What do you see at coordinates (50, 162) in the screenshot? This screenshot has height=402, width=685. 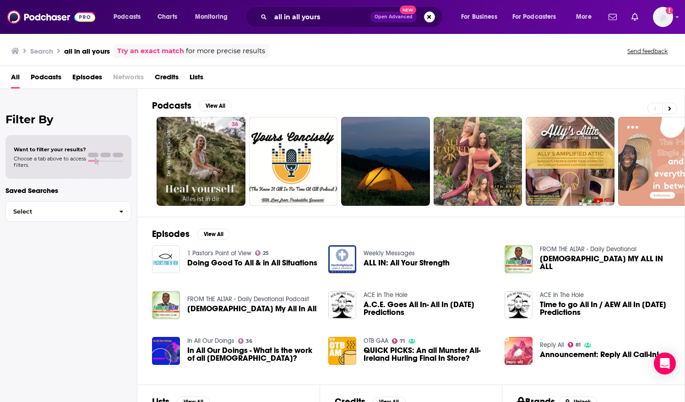 I see `span: Choose a tab above to access filters.` at bounding box center [50, 162].